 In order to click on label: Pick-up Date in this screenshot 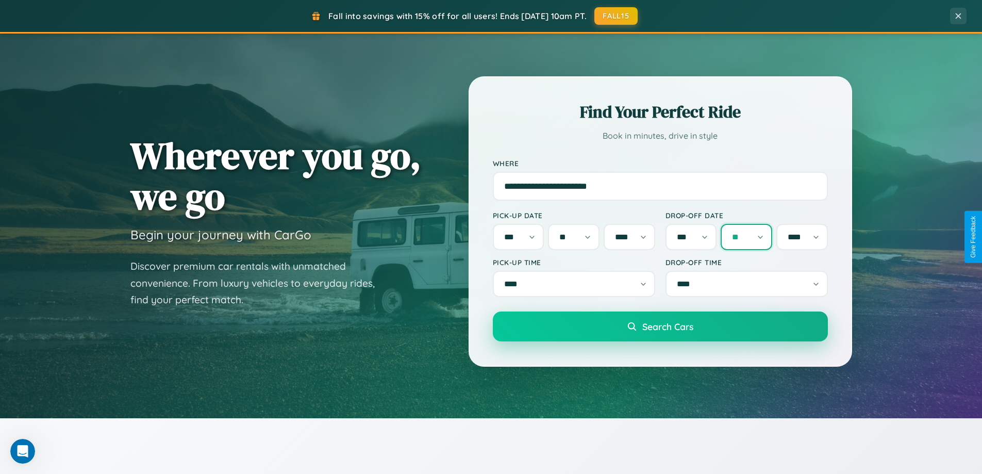, I will do `click(573, 215)`.